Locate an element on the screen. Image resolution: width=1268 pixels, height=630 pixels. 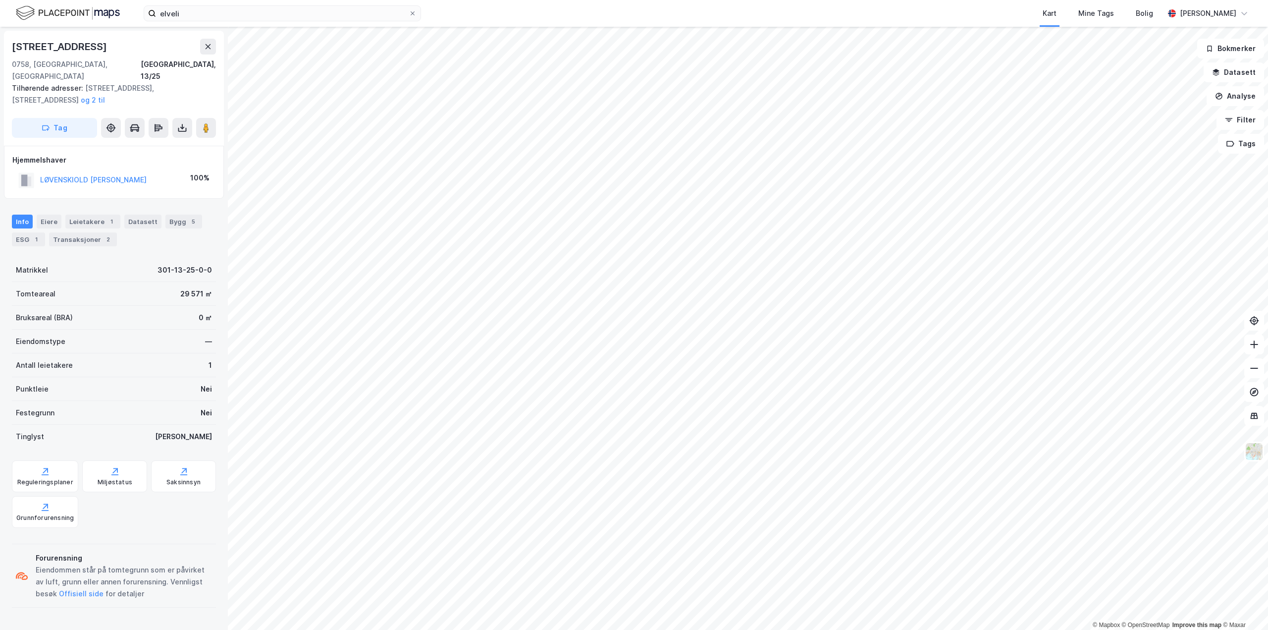
div: Saksinnsyn is located at coordinates (183, 482).